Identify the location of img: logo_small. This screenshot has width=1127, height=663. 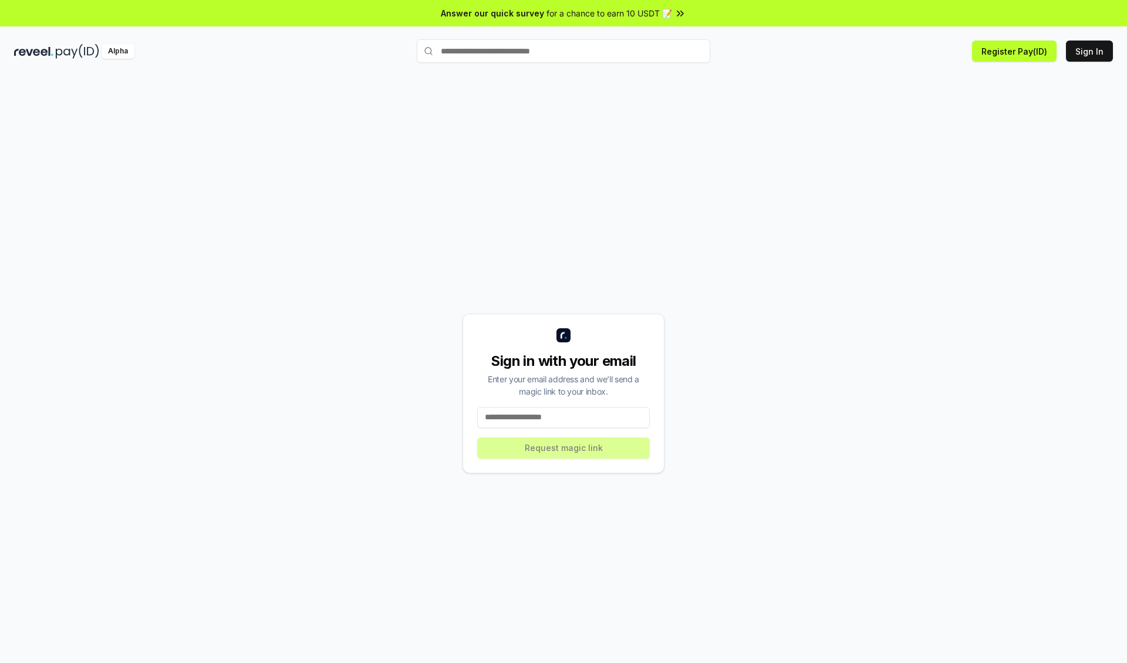
(564, 335).